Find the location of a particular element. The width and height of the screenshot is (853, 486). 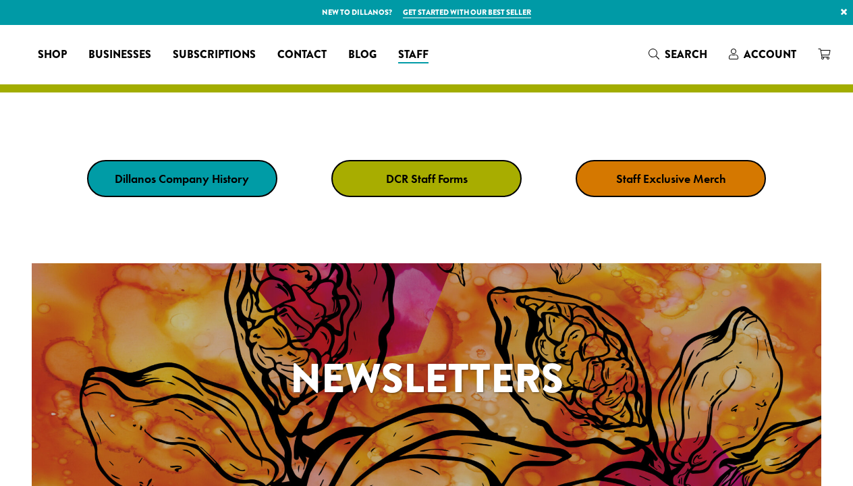

span: Search is located at coordinates (686, 54).